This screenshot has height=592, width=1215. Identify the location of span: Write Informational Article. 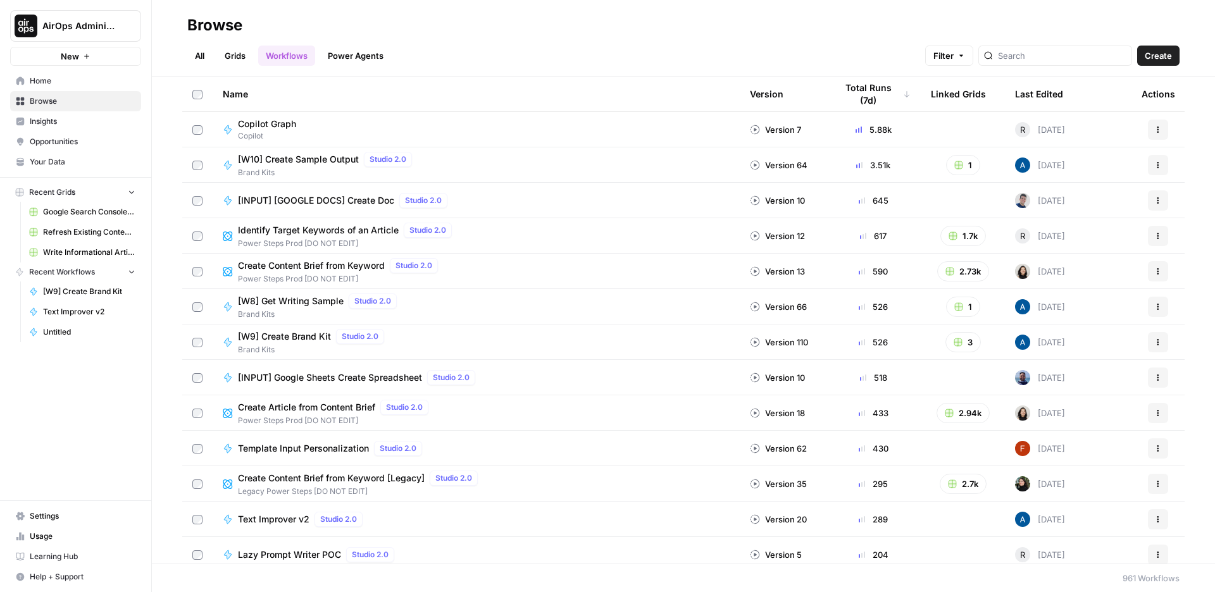
(89, 252).